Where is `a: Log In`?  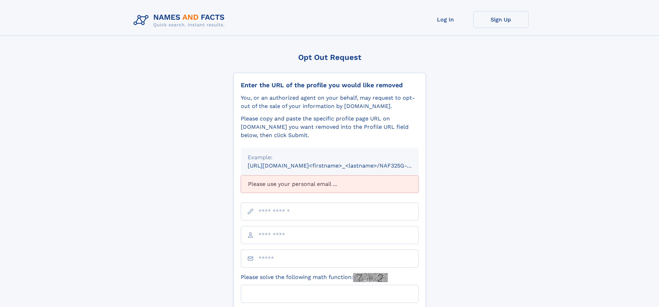 a: Log In is located at coordinates (446, 19).